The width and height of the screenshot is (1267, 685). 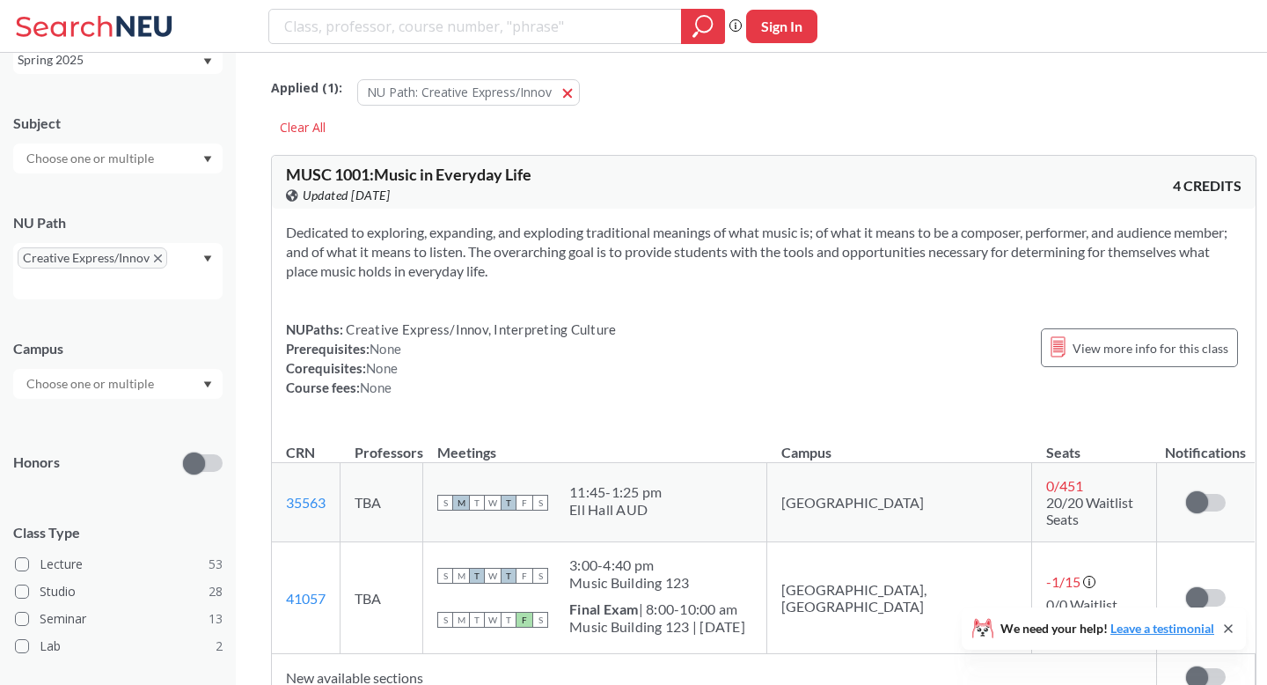 What do you see at coordinates (468, 92) in the screenshot?
I see `button: NU Path: Creative Express/Innov` at bounding box center [468, 92].